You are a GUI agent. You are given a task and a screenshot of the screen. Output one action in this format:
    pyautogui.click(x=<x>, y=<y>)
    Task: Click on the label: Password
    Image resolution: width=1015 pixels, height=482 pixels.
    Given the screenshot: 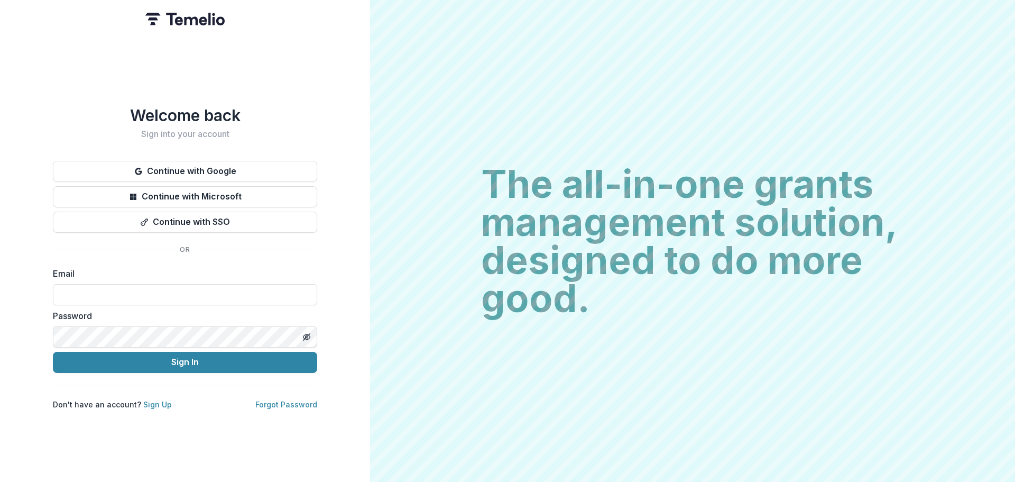 What is the action you would take?
    pyautogui.click(x=182, y=316)
    